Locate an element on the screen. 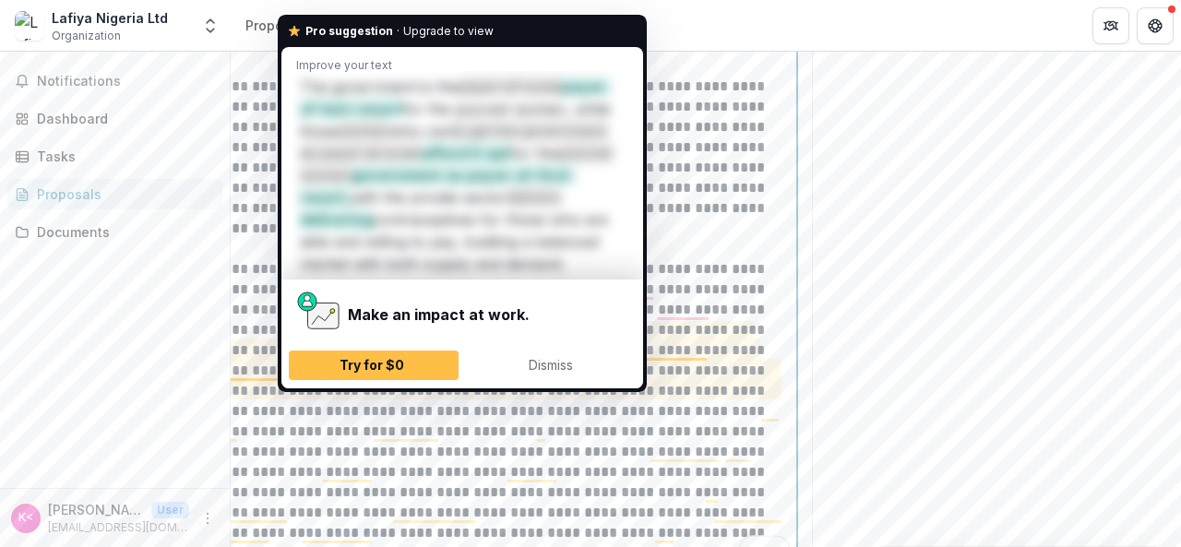  a: Documents is located at coordinates (114, 232).